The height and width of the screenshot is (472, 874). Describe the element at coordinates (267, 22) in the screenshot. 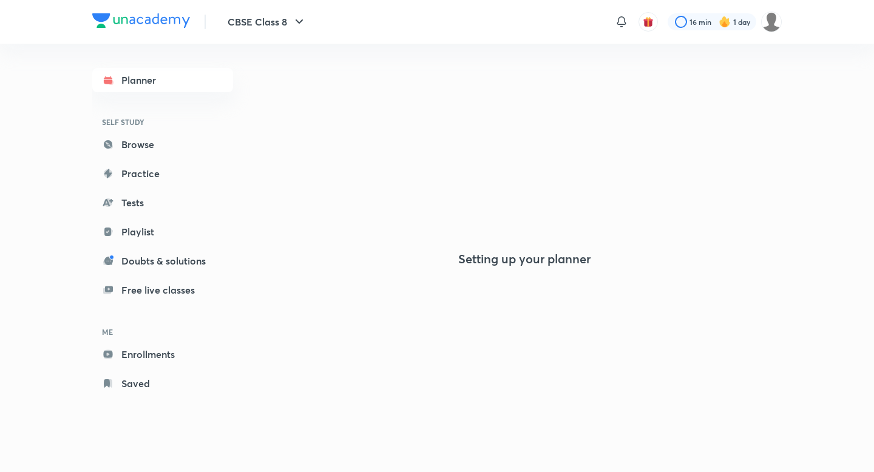

I see `button: CBSE Class 8` at that location.